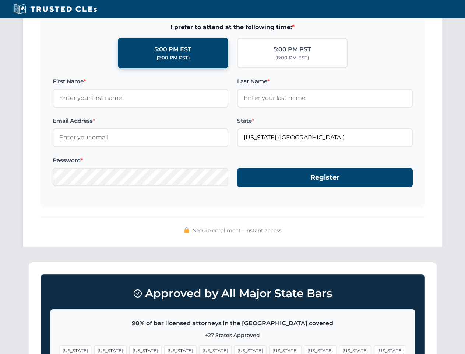 This screenshot has height=354, width=465. I want to click on input: Enter your first name, so click(140, 98).